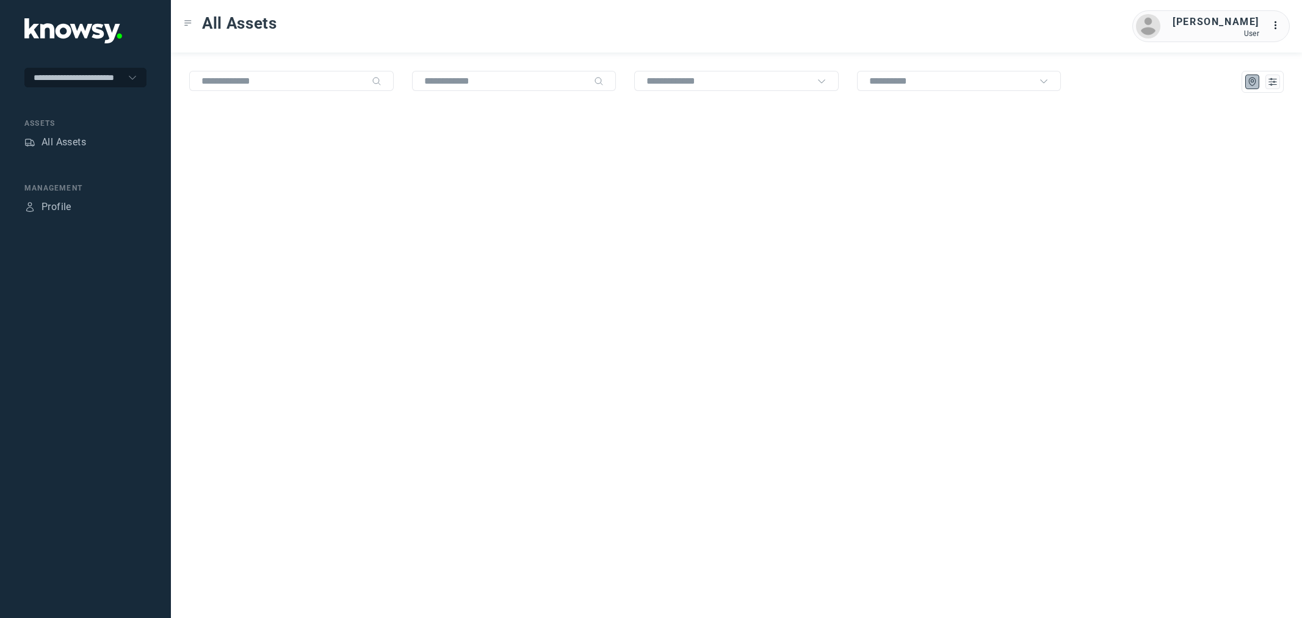 Image resolution: width=1302 pixels, height=618 pixels. What do you see at coordinates (85, 188) in the screenshot?
I see `div: Management` at bounding box center [85, 188].